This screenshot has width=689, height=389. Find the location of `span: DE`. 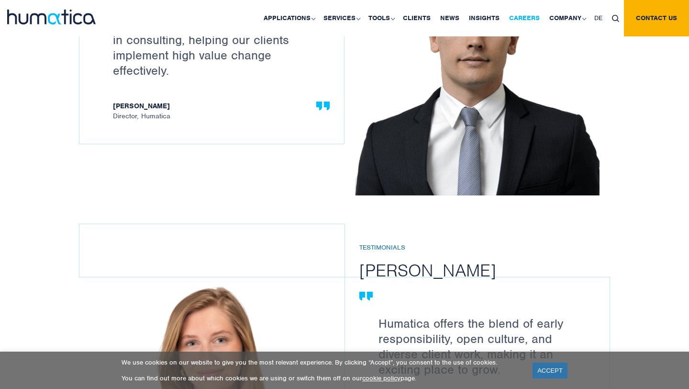

span: DE is located at coordinates (599, 18).